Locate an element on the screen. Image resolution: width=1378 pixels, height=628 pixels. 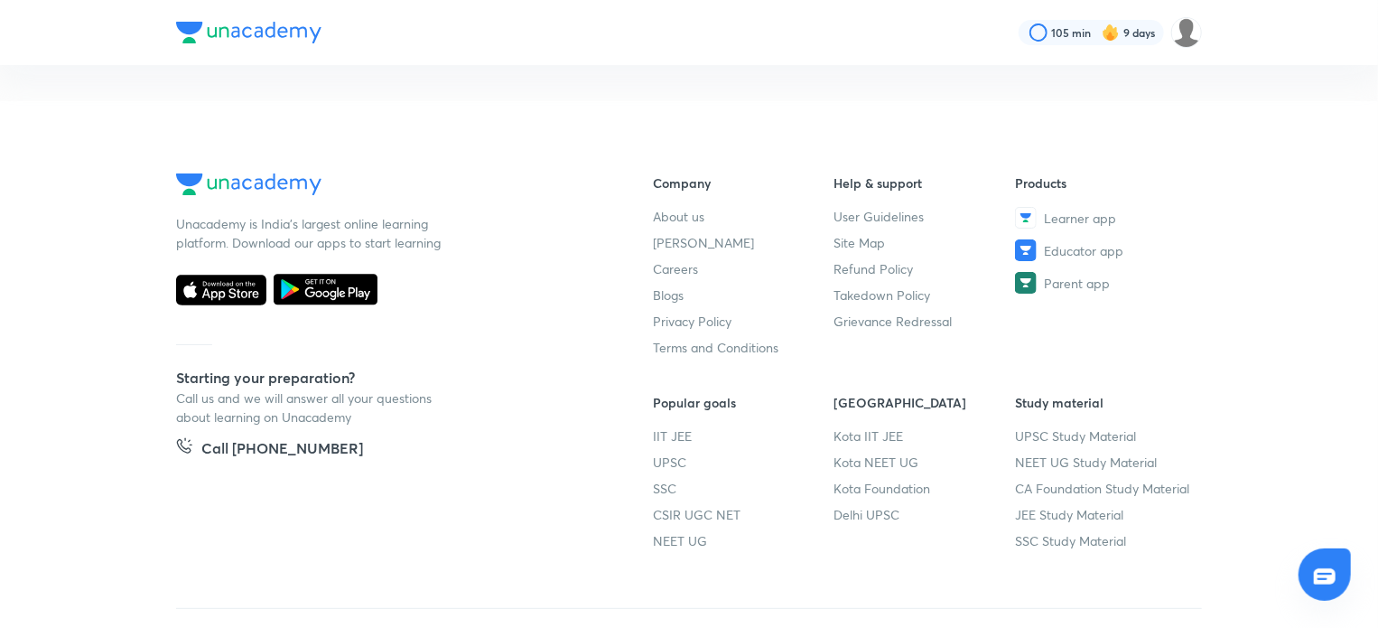
h6: Company is located at coordinates (743, 182).